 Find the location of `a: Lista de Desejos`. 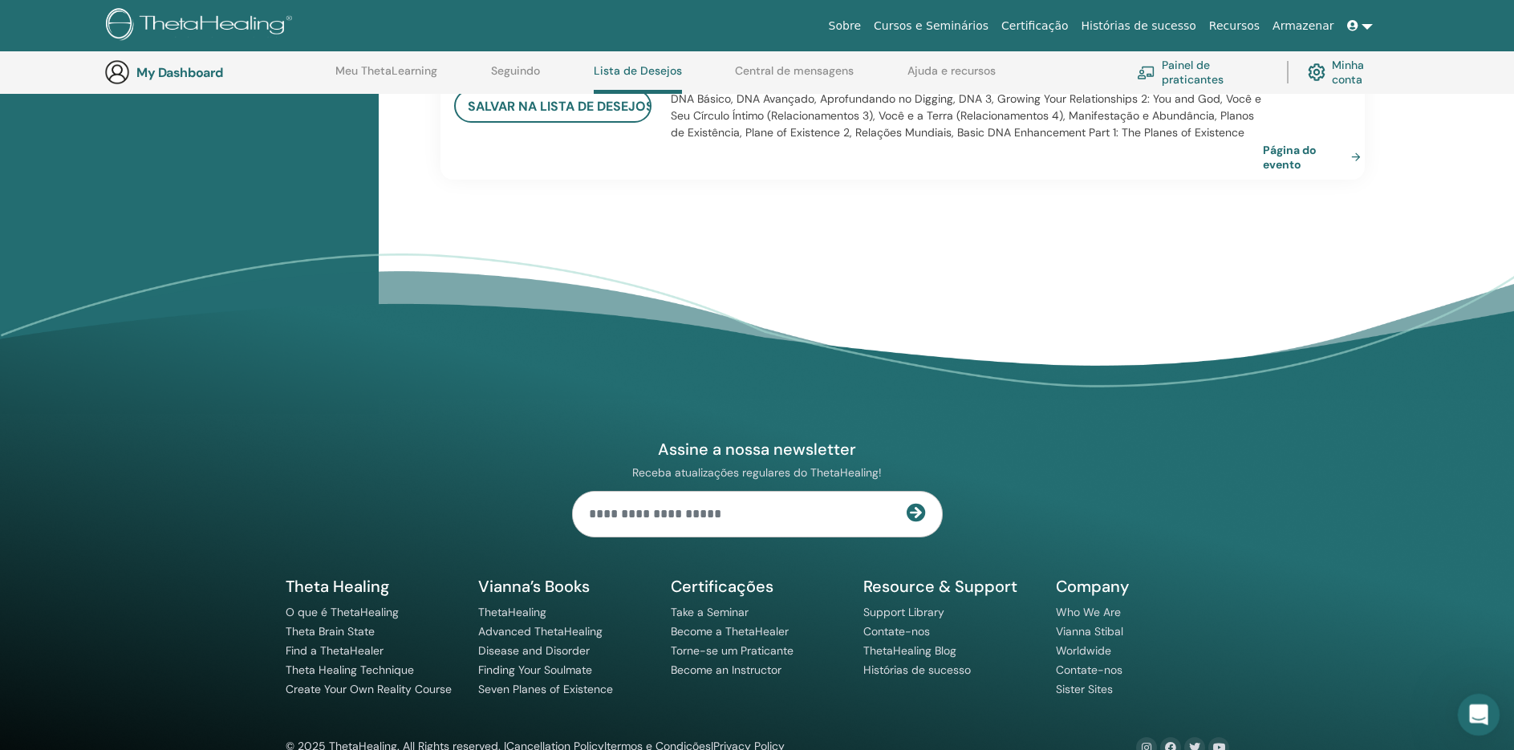

a: Lista de Desejos is located at coordinates (638, 79).